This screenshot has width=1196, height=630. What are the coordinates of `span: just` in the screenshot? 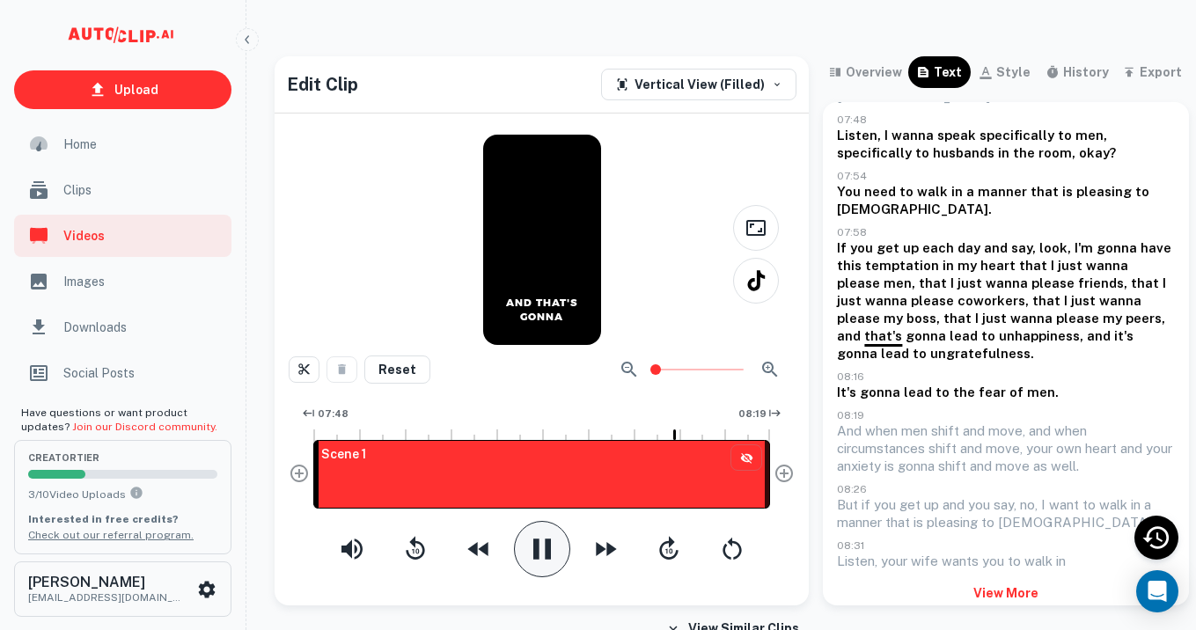 It's located at (849, 300).